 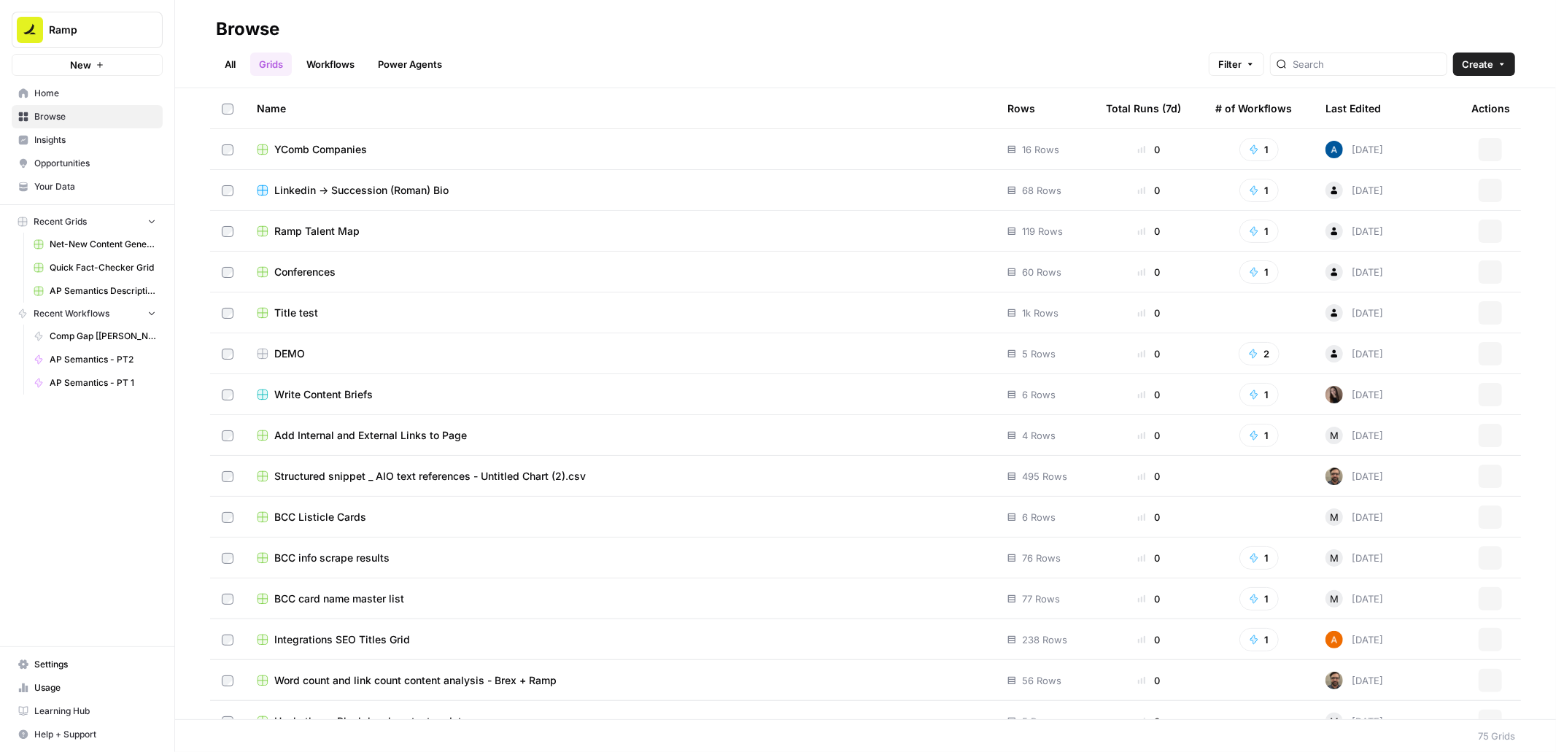 What do you see at coordinates (1484, 64) in the screenshot?
I see `button: Create` at bounding box center [1484, 64].